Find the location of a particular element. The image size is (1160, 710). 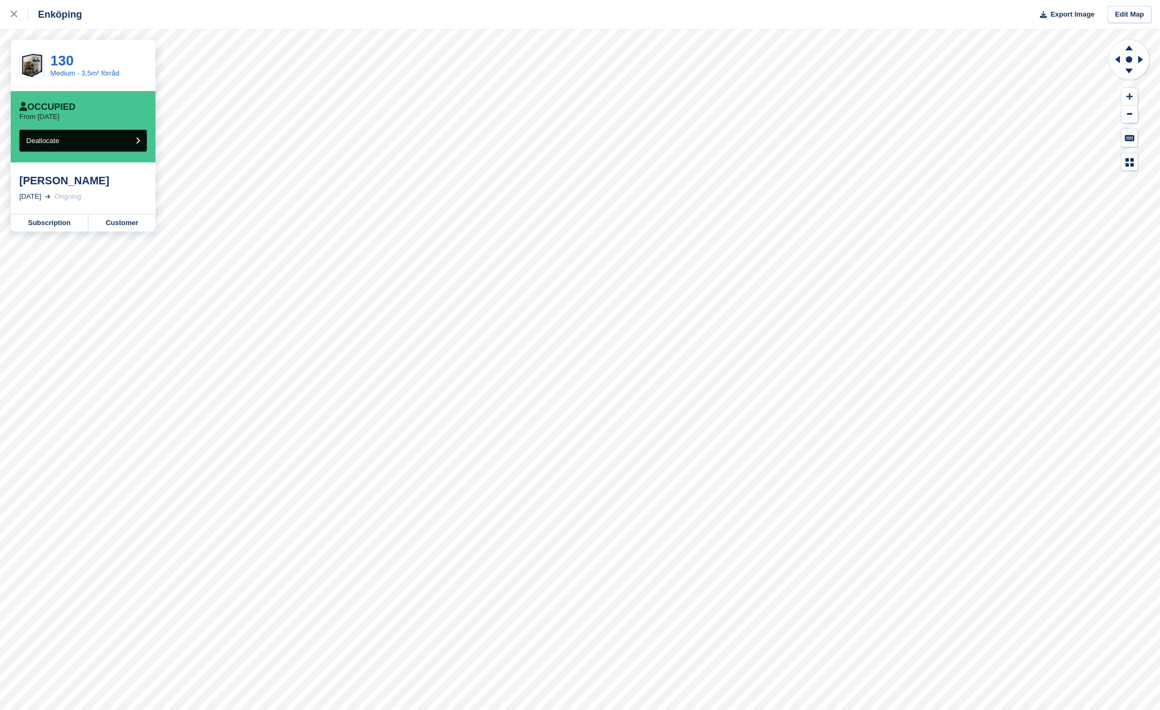

button: Deallocate is located at coordinates (83, 140).